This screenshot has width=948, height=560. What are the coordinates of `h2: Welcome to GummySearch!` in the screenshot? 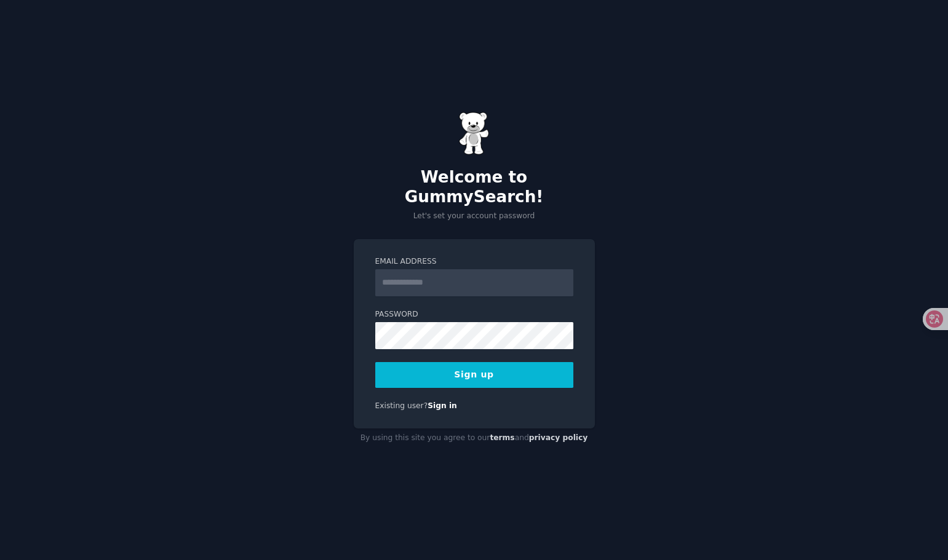 It's located at (474, 187).